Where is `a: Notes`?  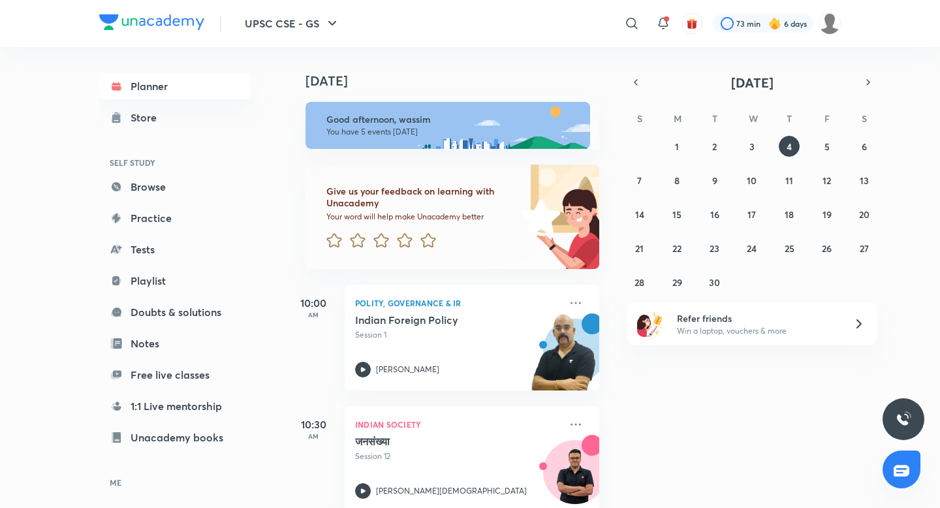 a: Notes is located at coordinates (175, 343).